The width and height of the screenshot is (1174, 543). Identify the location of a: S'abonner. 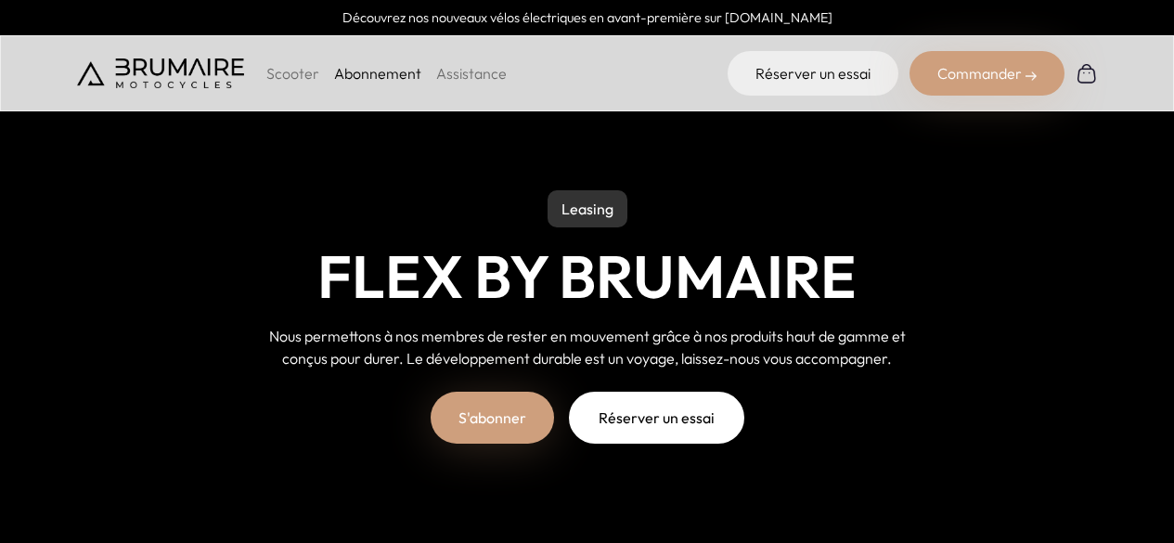
(492, 418).